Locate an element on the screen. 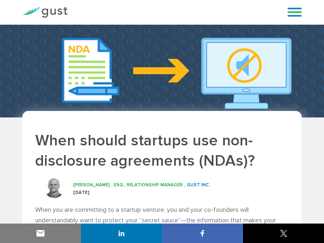 The height and width of the screenshot is (243, 324). img: Ryan Kutter is located at coordinates (54, 188).